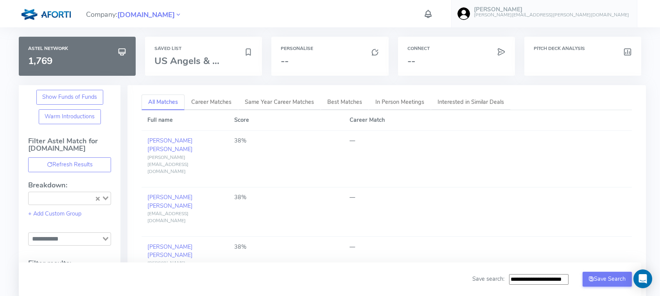  Describe the element at coordinates (55, 214) in the screenshot. I see `a: + Add Custom Group` at that location.